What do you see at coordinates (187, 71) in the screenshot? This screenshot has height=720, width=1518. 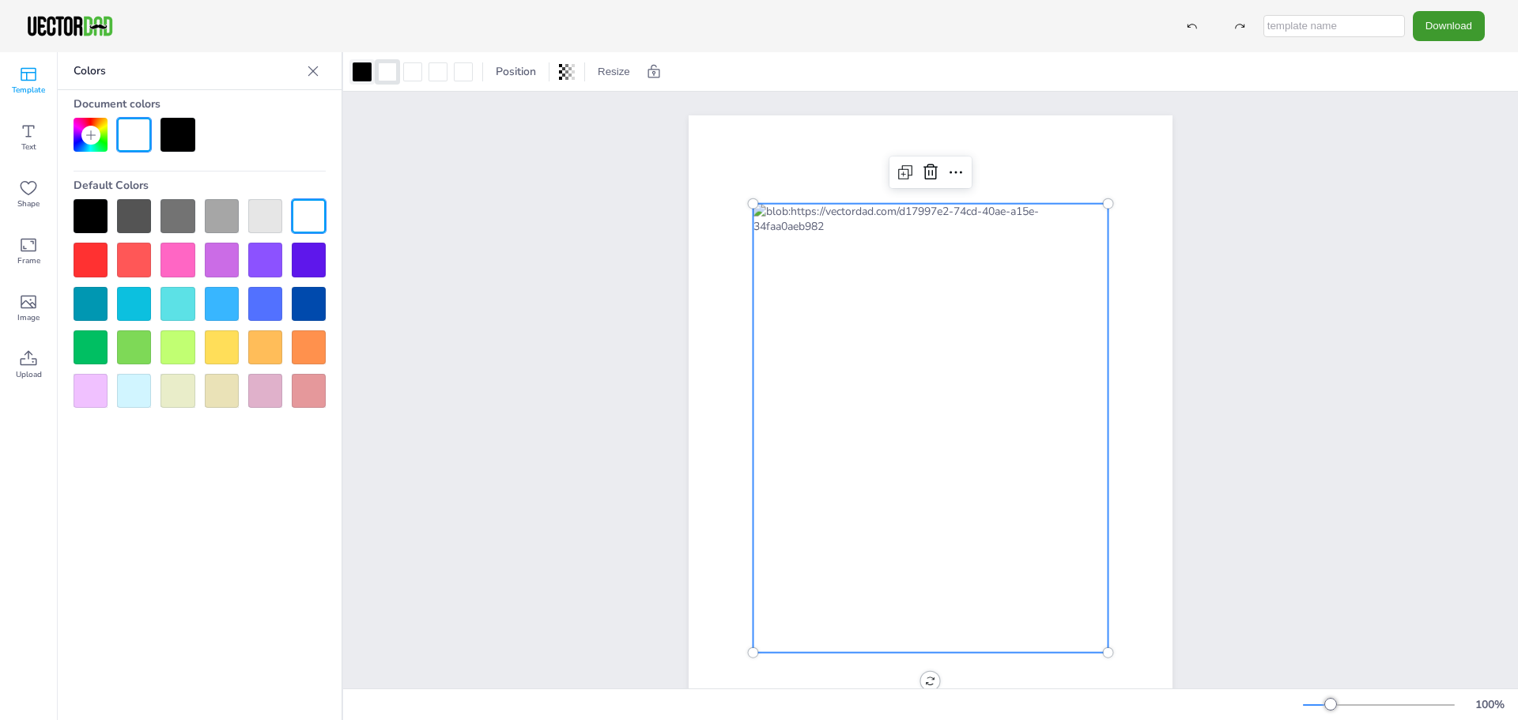 I see `p: Colors` at bounding box center [187, 71].